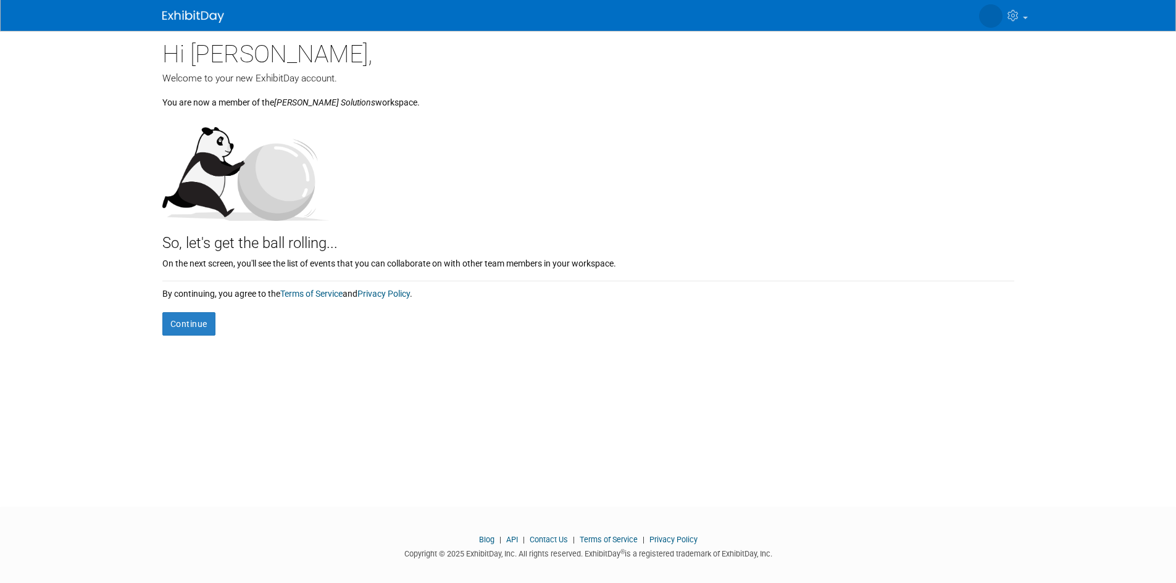 The image size is (1176, 583). Describe the element at coordinates (512, 540) in the screenshot. I see `a: API` at that location.